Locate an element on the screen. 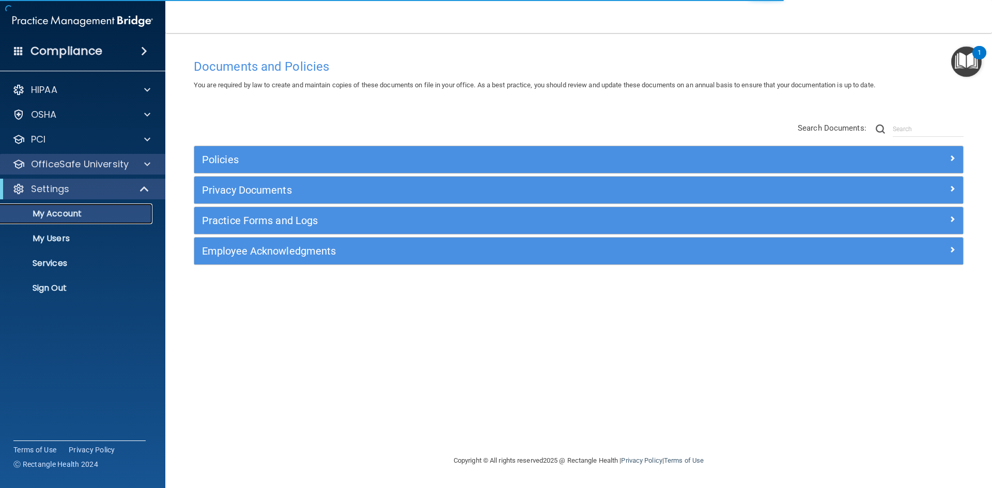 This screenshot has width=992, height=488. a: Privacy Documents is located at coordinates (578, 190).